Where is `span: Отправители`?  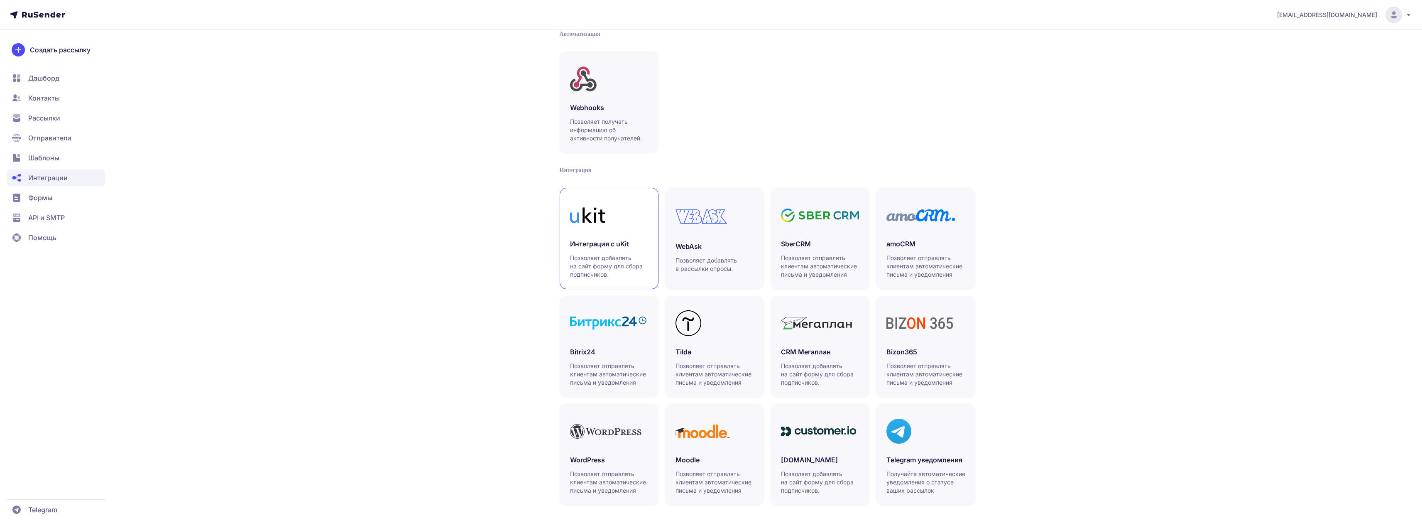 span: Отправители is located at coordinates (50, 138).